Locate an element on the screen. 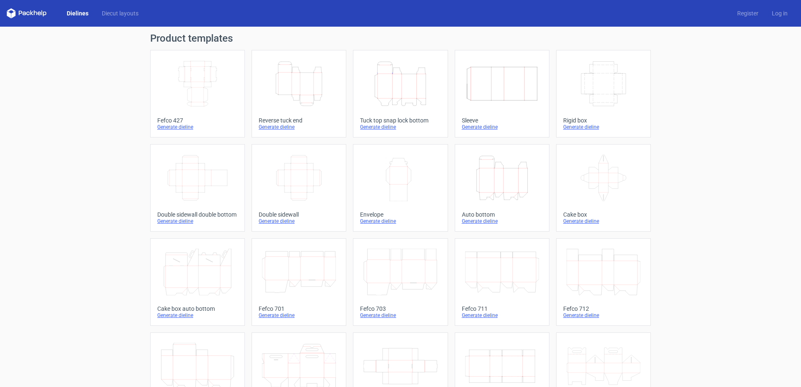  a: Log in is located at coordinates (779, 13).